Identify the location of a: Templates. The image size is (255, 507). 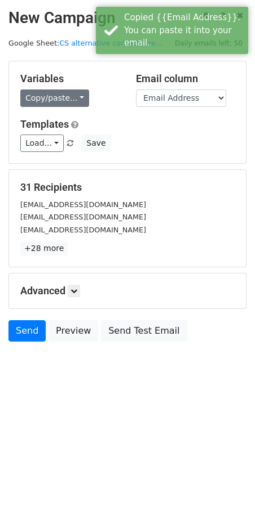
(44, 124).